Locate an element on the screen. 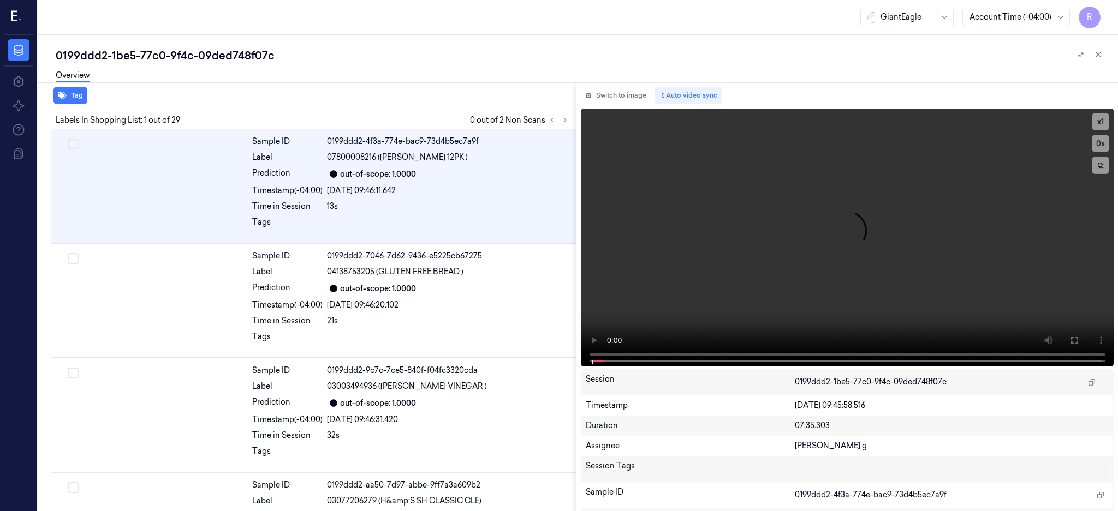 The width and height of the screenshot is (1118, 511). span: 0199ddd2-4f3a-774e-bac9-73d4b5ec7a9f is located at coordinates (871, 495).